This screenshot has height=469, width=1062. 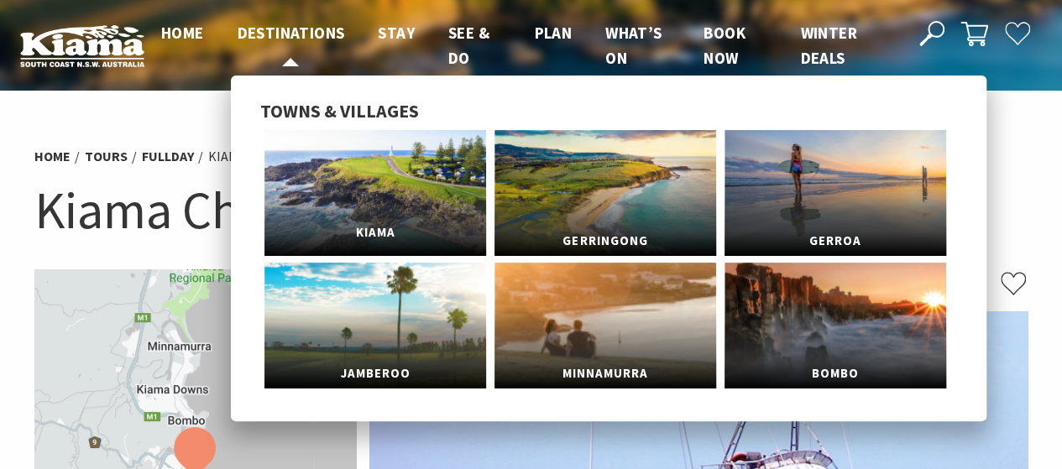 What do you see at coordinates (605, 374) in the screenshot?
I see `span: Minnamurra` at bounding box center [605, 374].